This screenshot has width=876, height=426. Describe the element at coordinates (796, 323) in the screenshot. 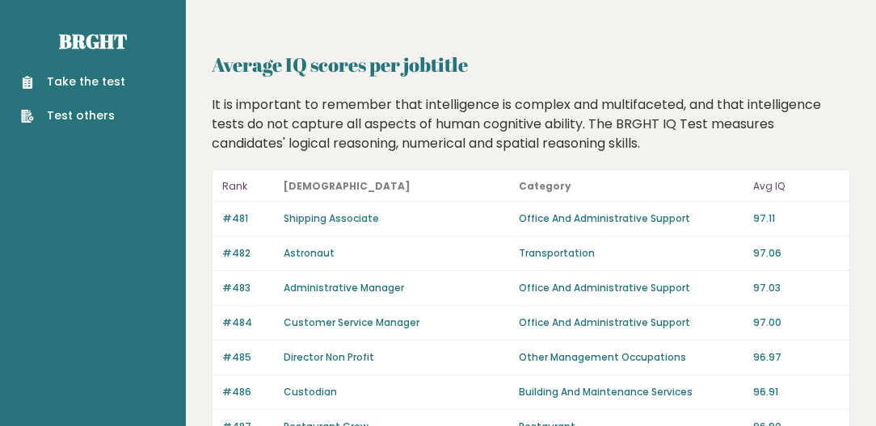

I see `p: 97.00` at that location.